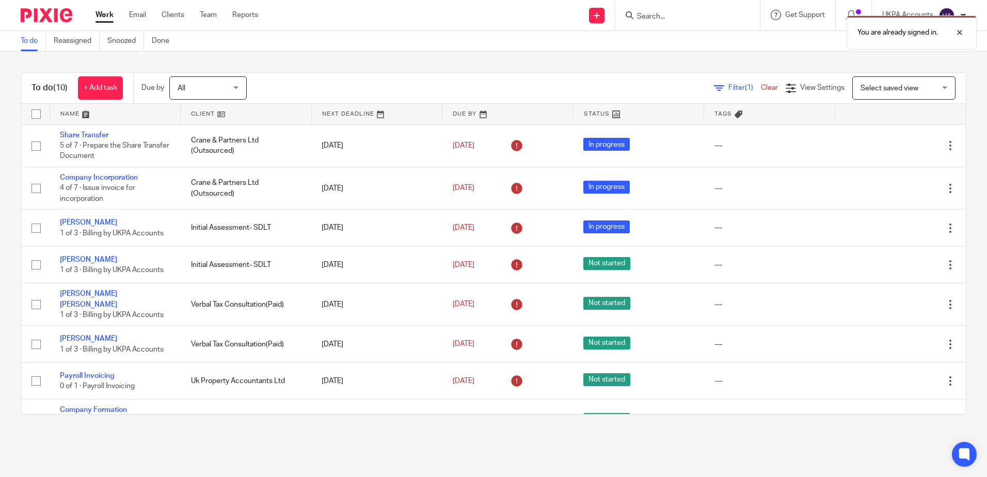 This screenshot has width=987, height=477. I want to click on img: Pixie, so click(46, 15).